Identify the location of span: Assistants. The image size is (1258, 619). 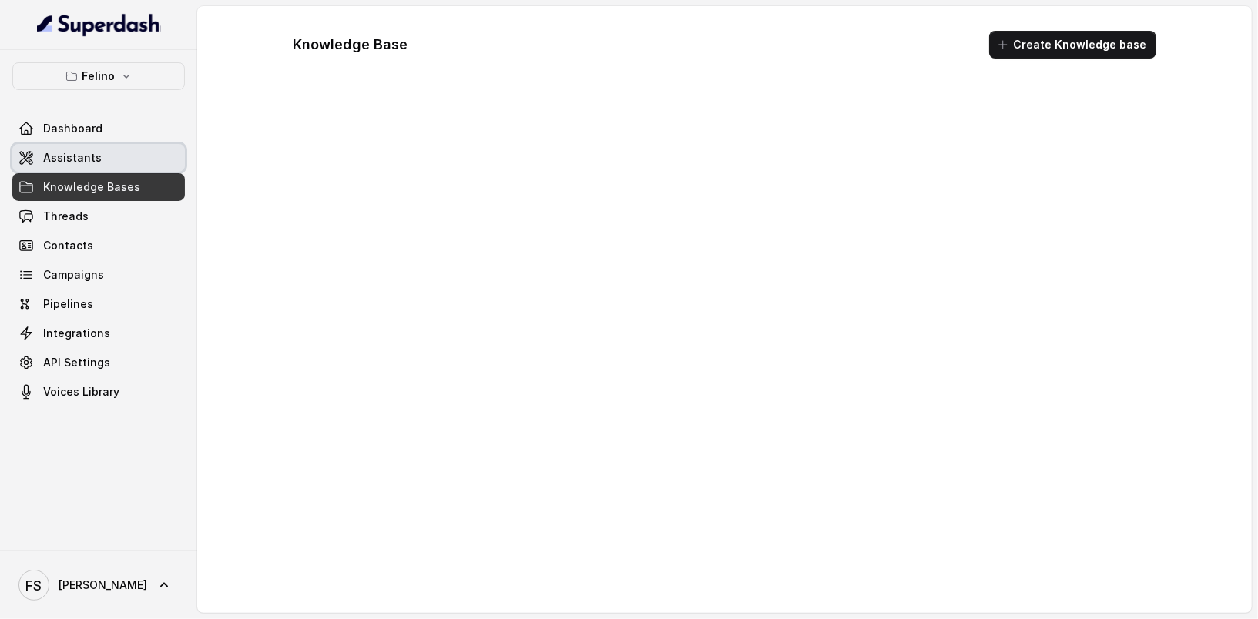
(72, 158).